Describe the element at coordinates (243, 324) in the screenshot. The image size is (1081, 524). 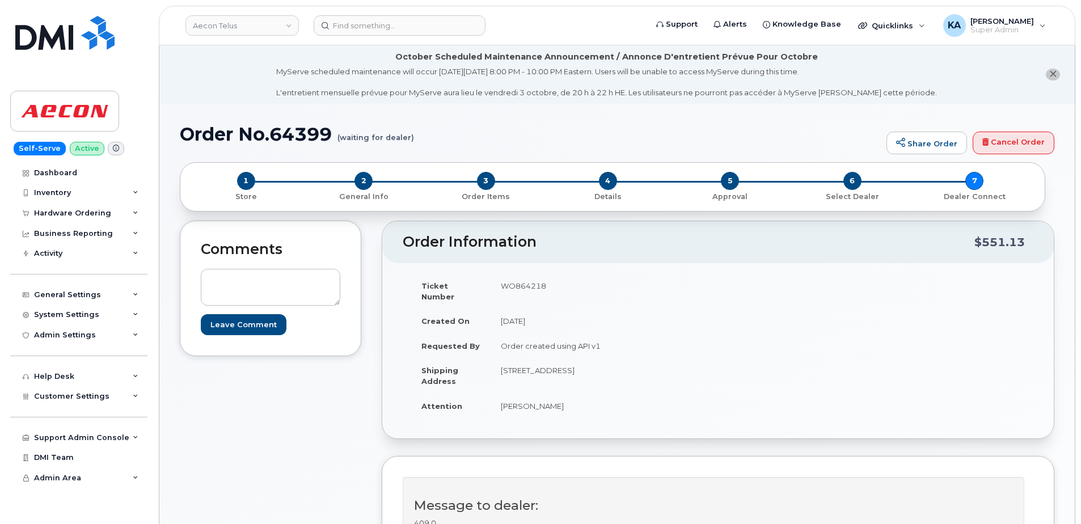
I see `input: Leave Comment` at that location.